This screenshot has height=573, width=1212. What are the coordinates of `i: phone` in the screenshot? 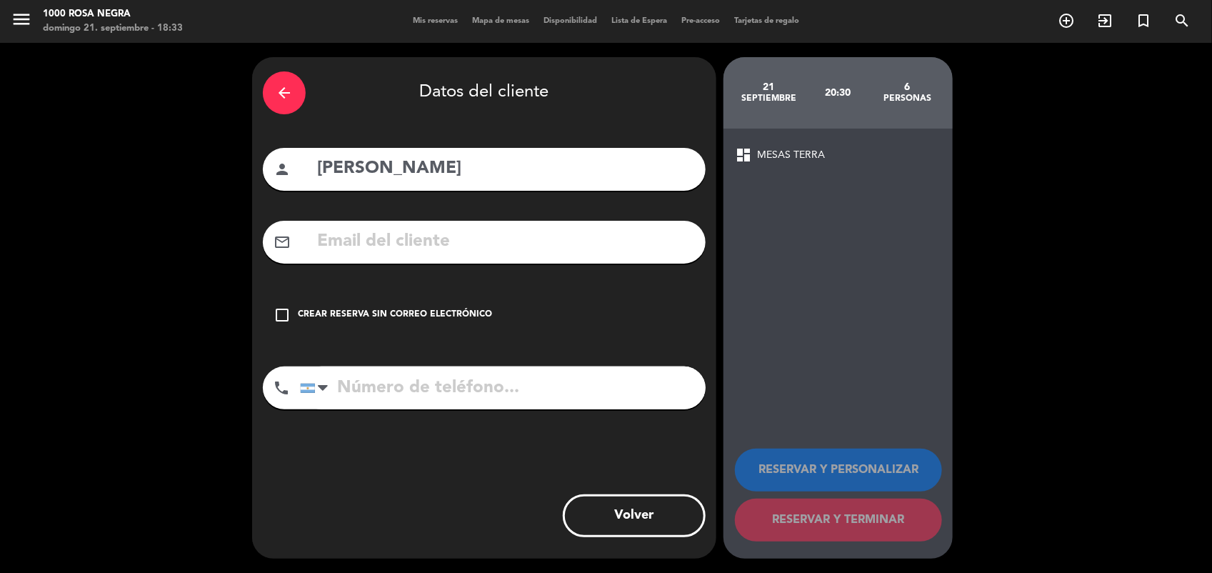 It's located at (281, 388).